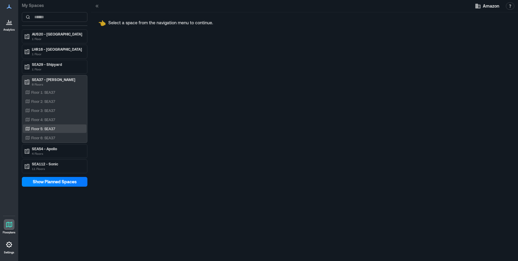 This screenshot has width=518, height=261. Describe the element at coordinates (43, 129) in the screenshot. I see `p: Floor 5: SEA37` at that location.